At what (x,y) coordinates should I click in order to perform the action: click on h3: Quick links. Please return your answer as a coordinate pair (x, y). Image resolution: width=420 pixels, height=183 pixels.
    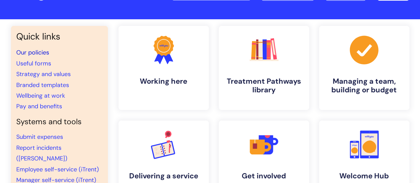
    Looking at the image, I should click on (59, 37).